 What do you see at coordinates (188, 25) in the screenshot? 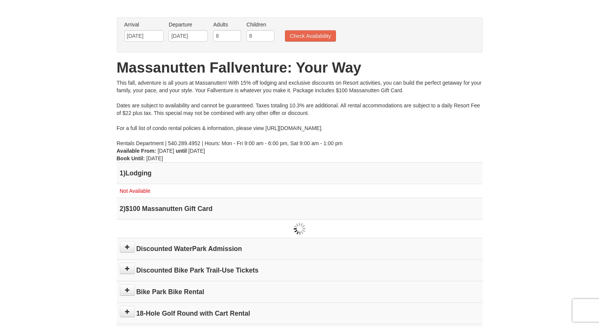
I see `label: Departure` at bounding box center [188, 25].